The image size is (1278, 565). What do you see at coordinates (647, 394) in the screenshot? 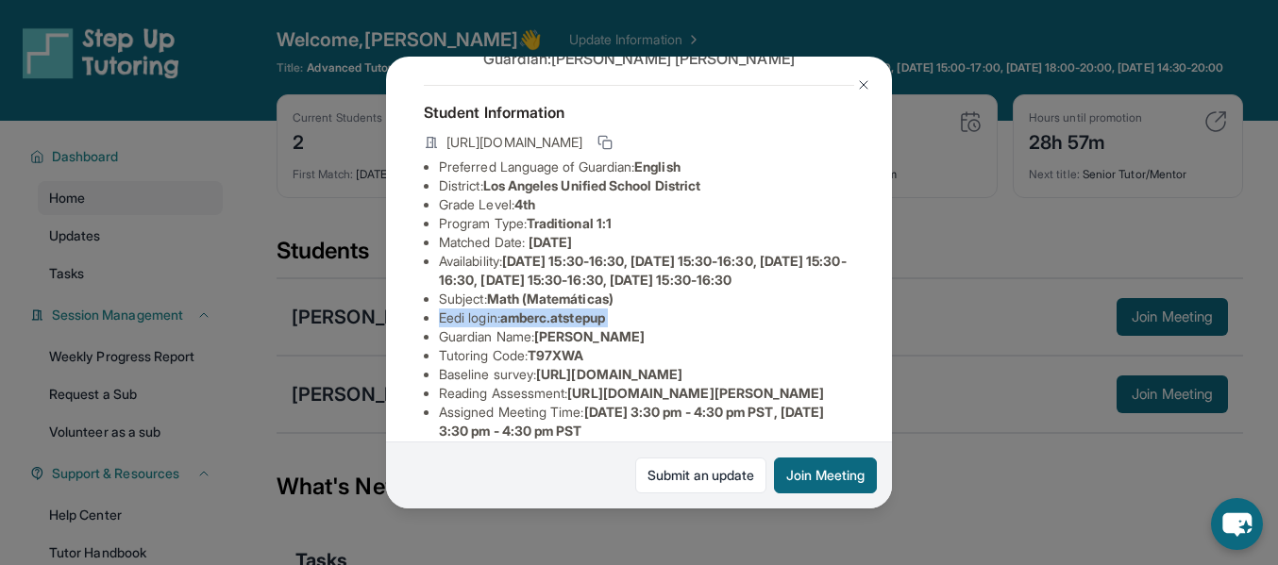
I see `li: Reading Assessment :` at bounding box center [647, 394].